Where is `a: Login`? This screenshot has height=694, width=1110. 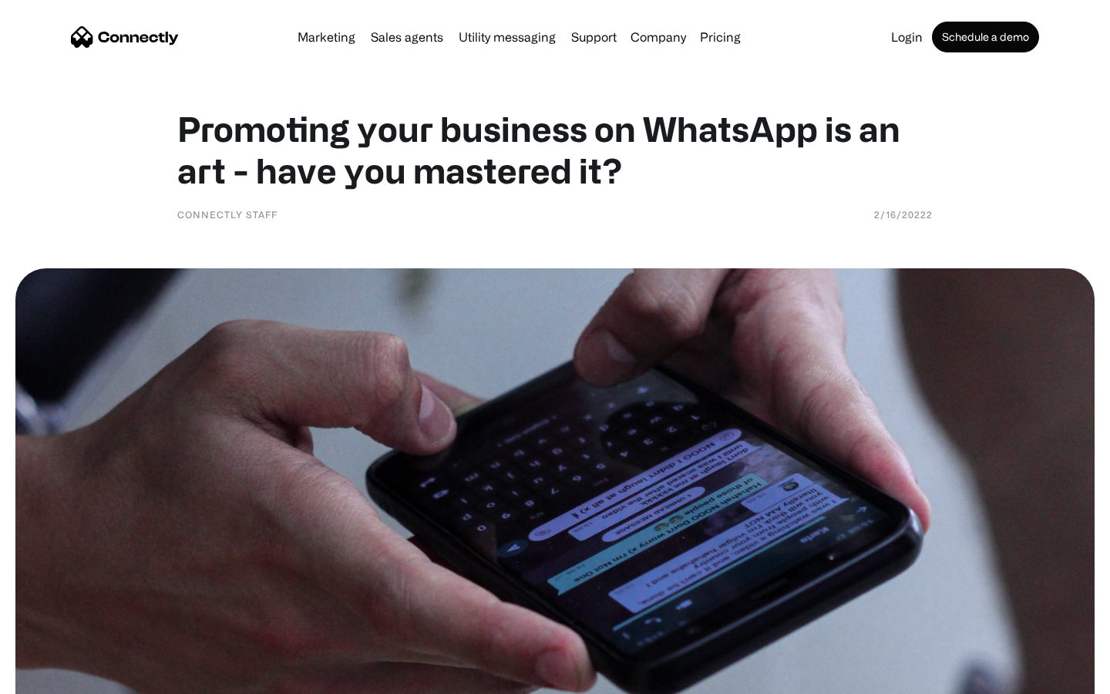
a: Login is located at coordinates (906, 37).